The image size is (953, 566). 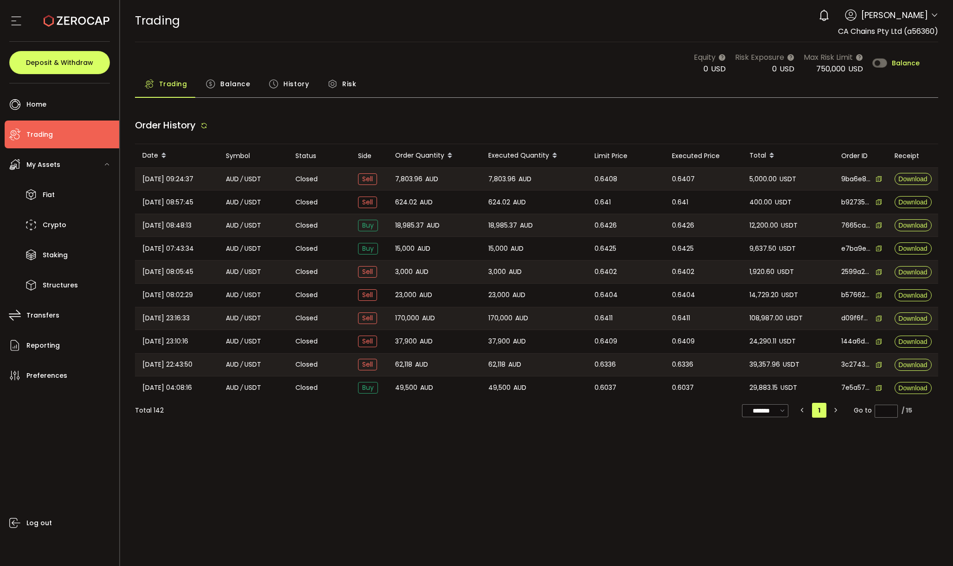 I want to click on span: Log out, so click(x=39, y=523).